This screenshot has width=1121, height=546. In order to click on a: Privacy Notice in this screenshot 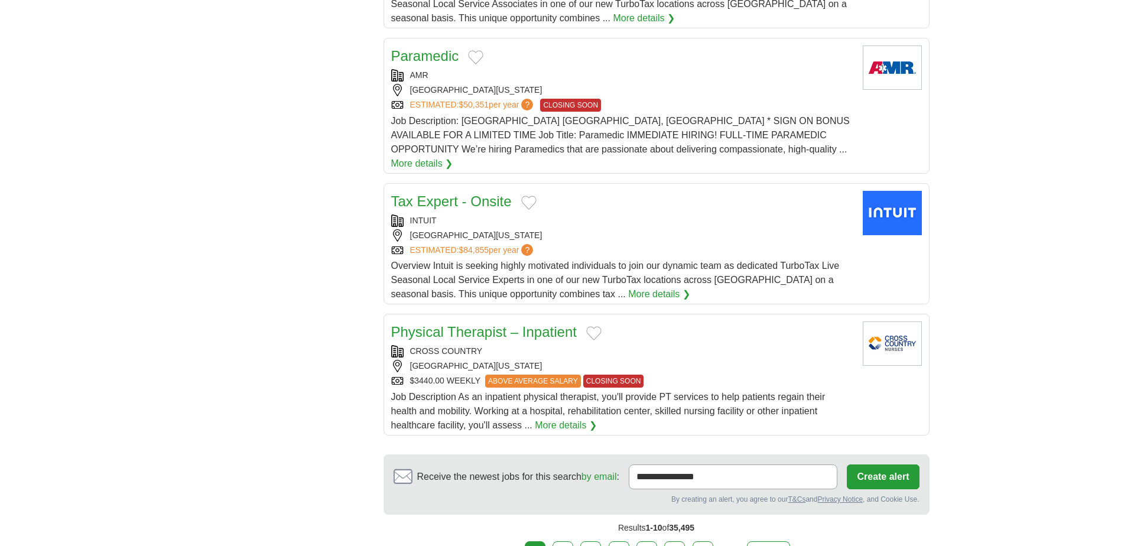, I will do `click(840, 500)`.